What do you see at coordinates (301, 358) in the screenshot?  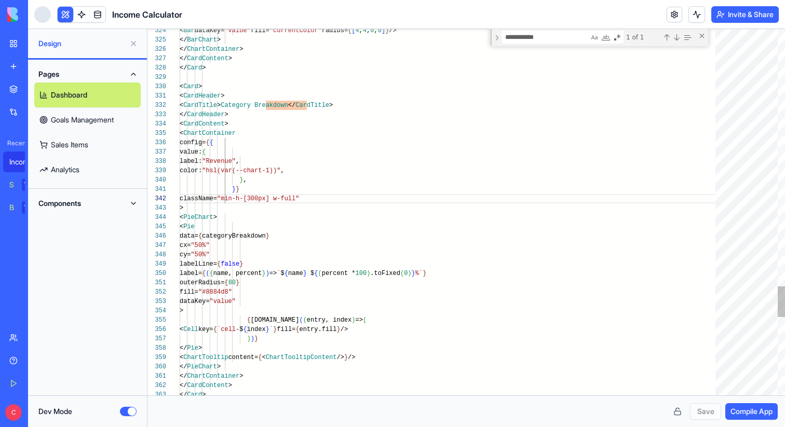 I see `span: ChartTooltipContent` at bounding box center [301, 358].